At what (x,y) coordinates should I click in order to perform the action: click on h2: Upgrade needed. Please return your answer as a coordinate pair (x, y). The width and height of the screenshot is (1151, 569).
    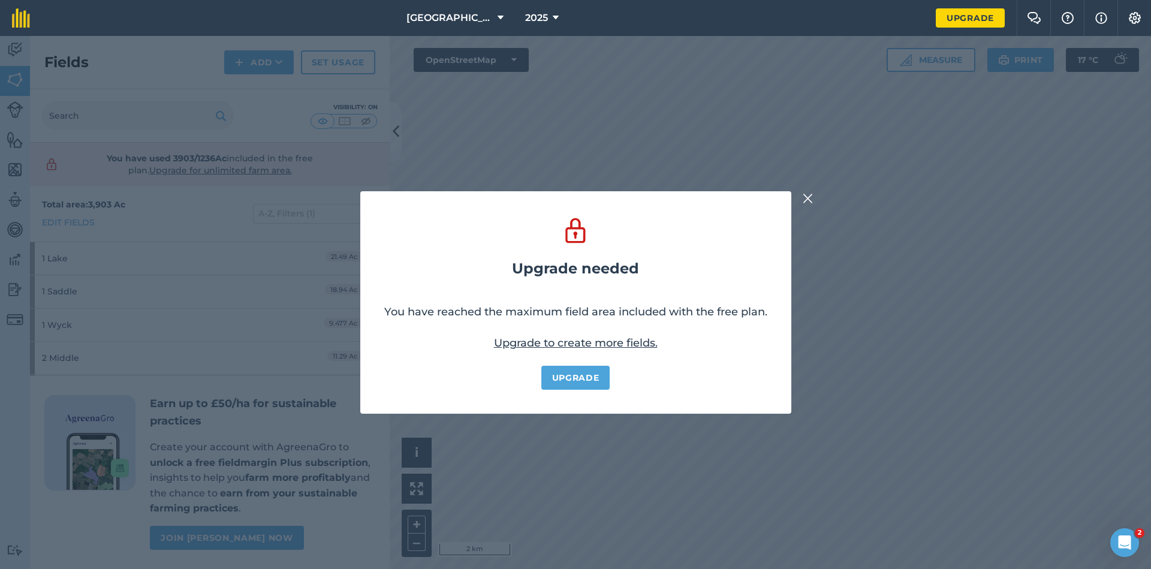
    Looking at the image, I should click on (575, 268).